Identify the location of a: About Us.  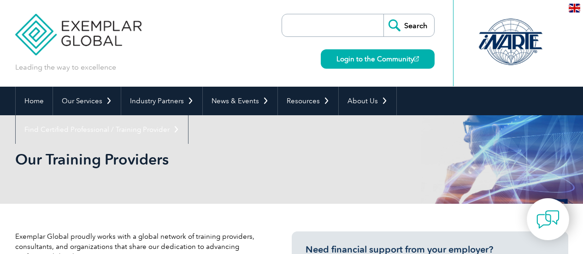
(367, 101).